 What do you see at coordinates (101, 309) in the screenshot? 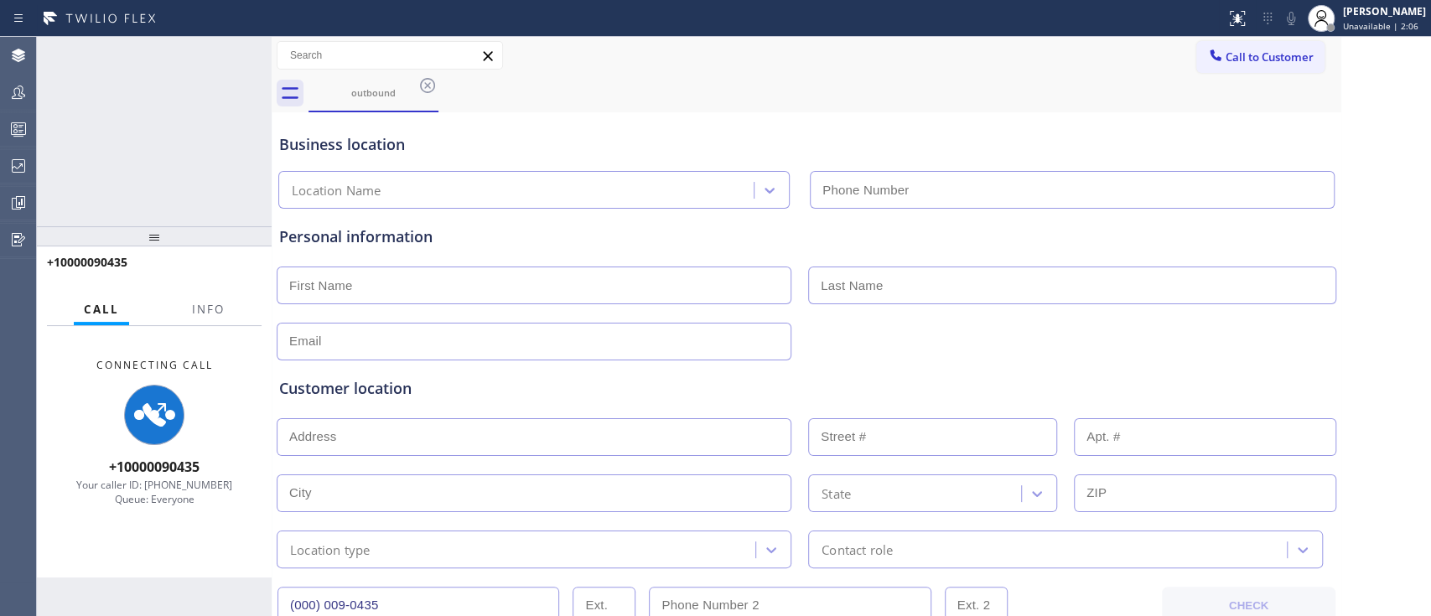
I see `button: Call` at bounding box center [101, 309].